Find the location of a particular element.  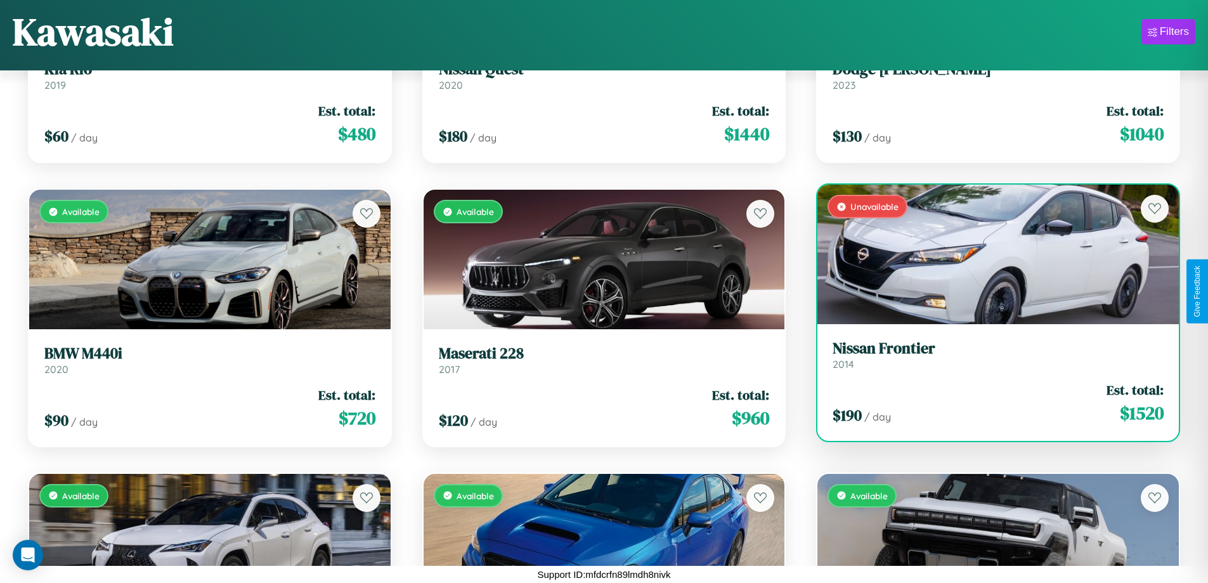

div: Give Feedback is located at coordinates (1197, 291).